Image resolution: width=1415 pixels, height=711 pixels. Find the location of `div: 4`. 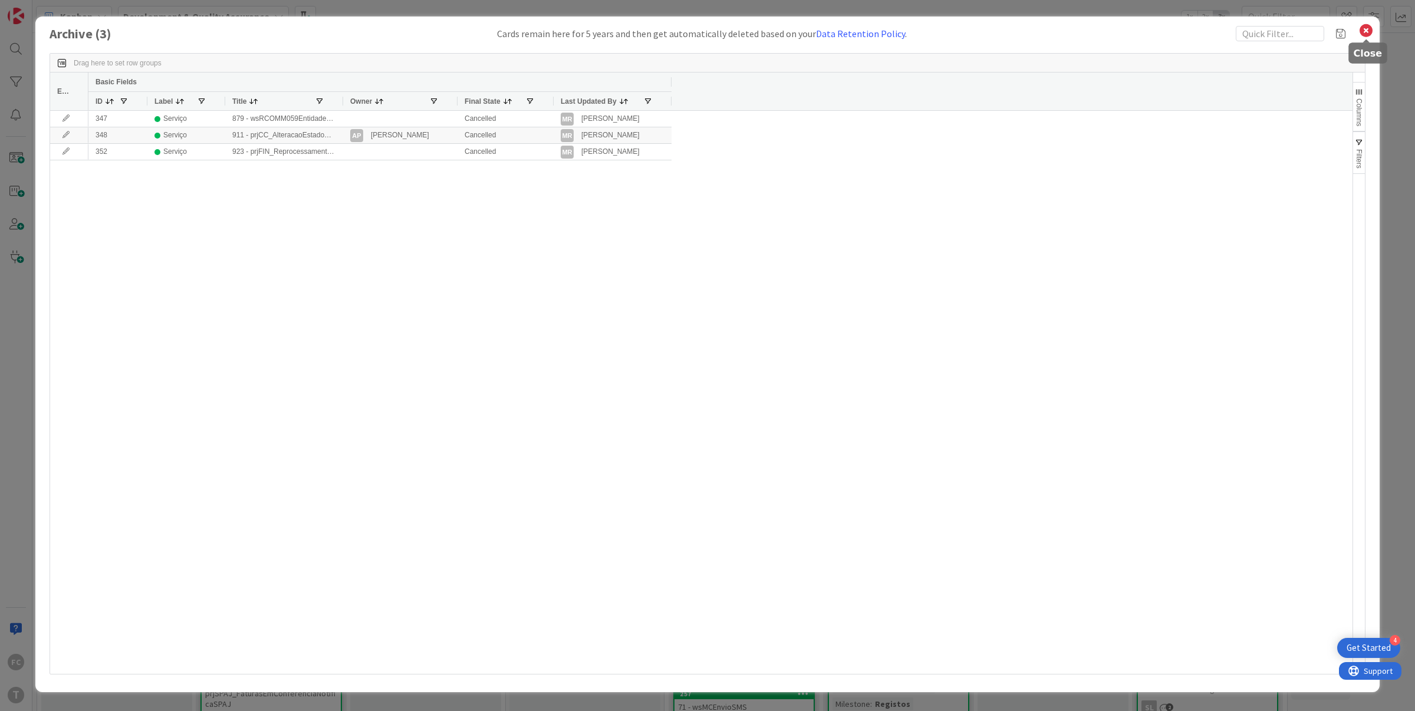

div: 4 is located at coordinates (1395, 640).